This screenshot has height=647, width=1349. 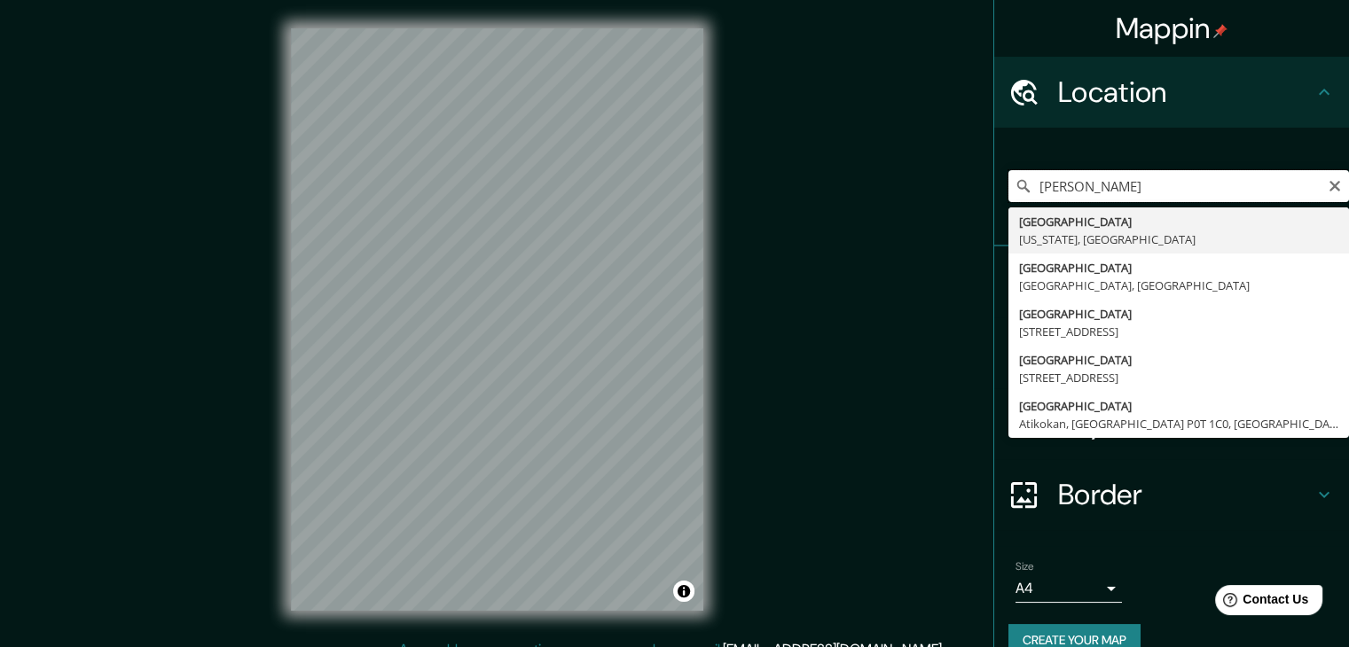 I want to click on input: Pick your city or area, so click(x=1179, y=186).